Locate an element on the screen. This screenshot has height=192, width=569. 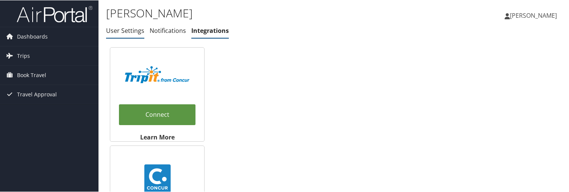
img: TripIt_Logo_Color_SOHP.png is located at coordinates (157, 74).